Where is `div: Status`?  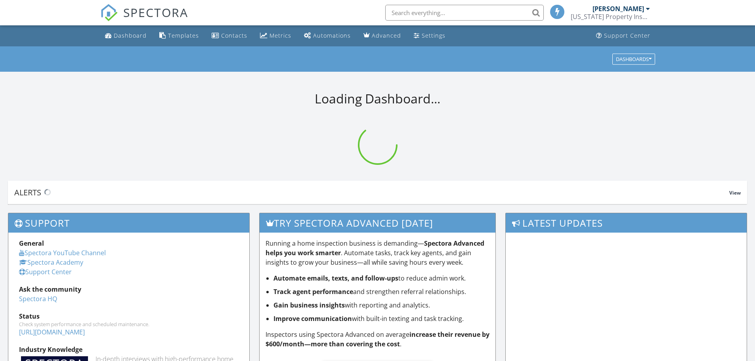 div: Status is located at coordinates (129, 316).